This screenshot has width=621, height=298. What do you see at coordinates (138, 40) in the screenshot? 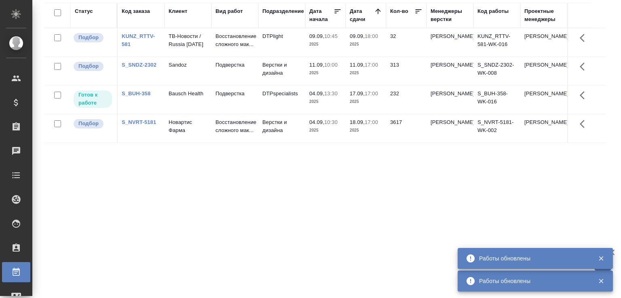
I see `a: KUNZ_RTTV-581` at bounding box center [138, 40].